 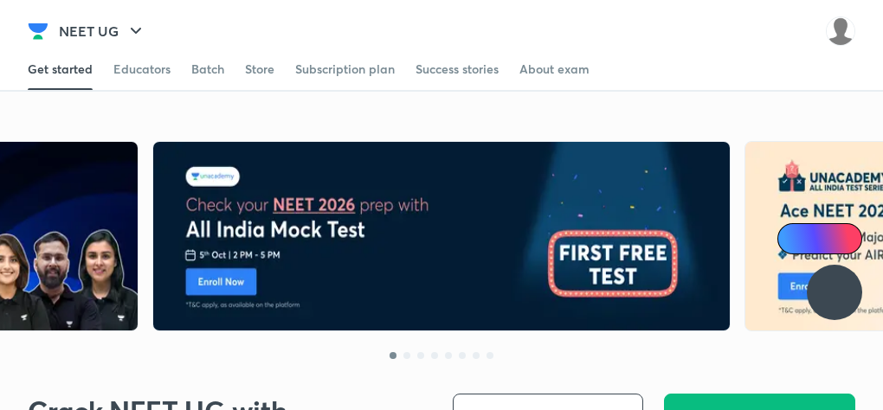 What do you see at coordinates (60, 69) in the screenshot?
I see `a: Get started` at bounding box center [60, 69].